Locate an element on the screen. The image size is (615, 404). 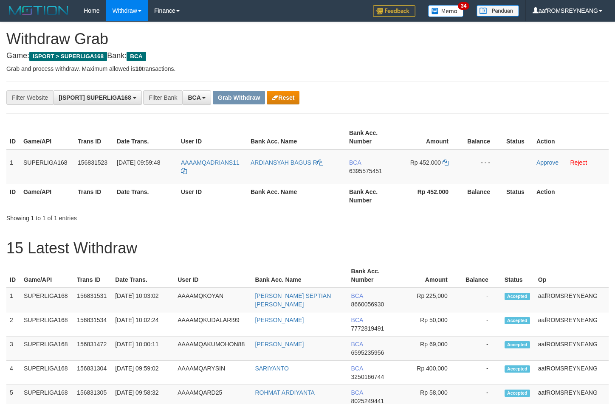
td: 2 is located at coordinates (13, 324).